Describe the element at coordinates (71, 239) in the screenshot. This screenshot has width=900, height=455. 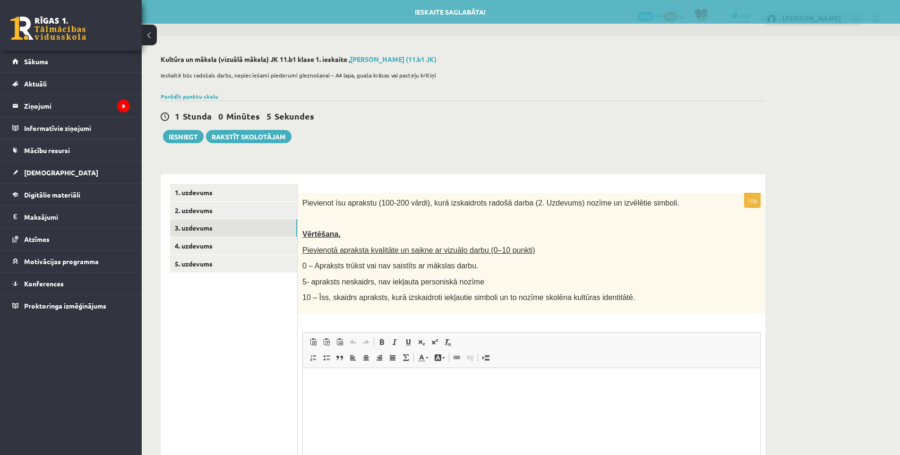
I see `a: Atzīmes` at that location.